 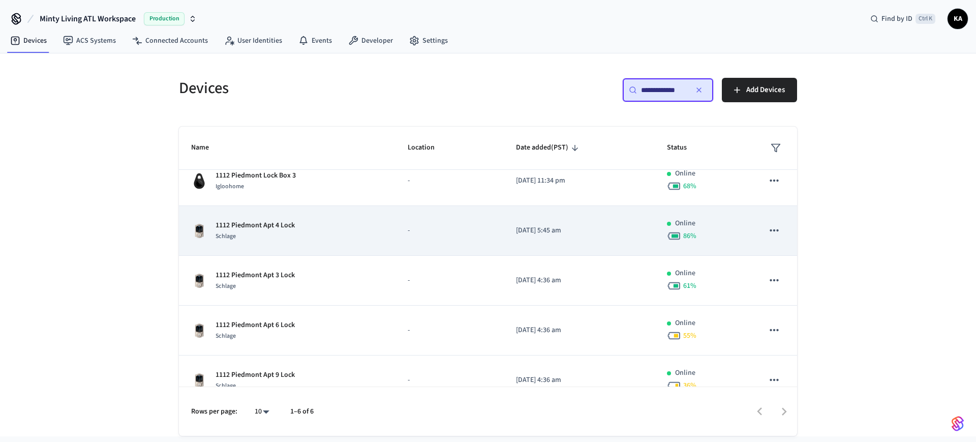 I want to click on span: Find by ID, so click(x=897, y=19).